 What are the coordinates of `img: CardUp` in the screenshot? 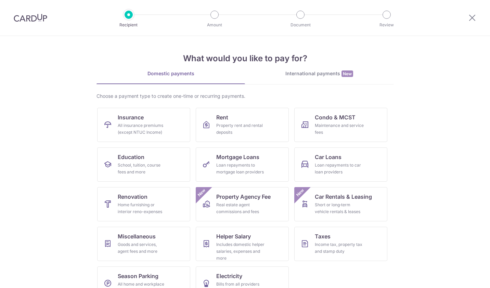 It's located at (30, 18).